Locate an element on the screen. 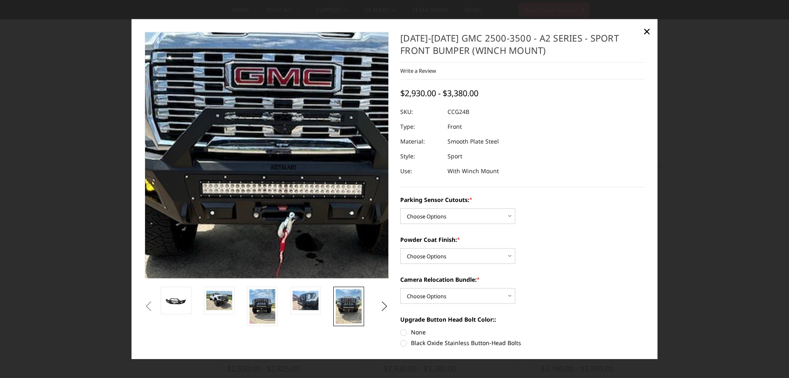 Image resolution: width=789 pixels, height=378 pixels. label: Parking Sensor Cutouts: is located at coordinates (522, 199).